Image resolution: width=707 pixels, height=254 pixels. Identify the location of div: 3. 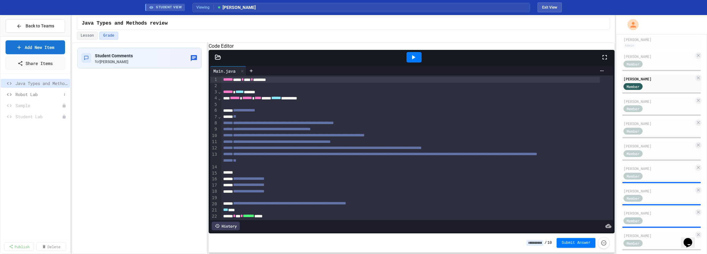
(214, 92).